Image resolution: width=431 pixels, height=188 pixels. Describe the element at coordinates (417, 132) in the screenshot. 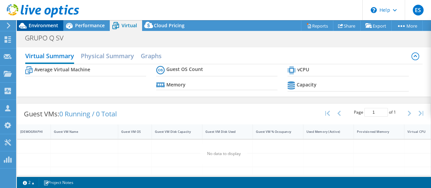

I see `div: Virtual CPU` at that location.